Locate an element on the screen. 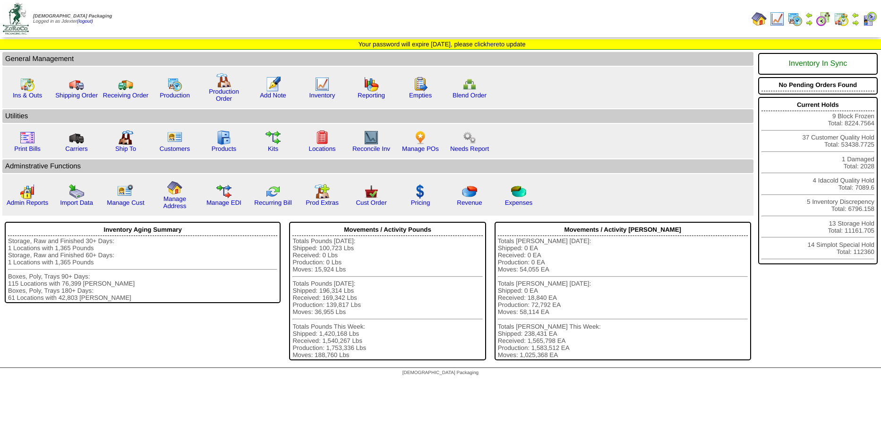  a: Manage Cust is located at coordinates (125, 202).